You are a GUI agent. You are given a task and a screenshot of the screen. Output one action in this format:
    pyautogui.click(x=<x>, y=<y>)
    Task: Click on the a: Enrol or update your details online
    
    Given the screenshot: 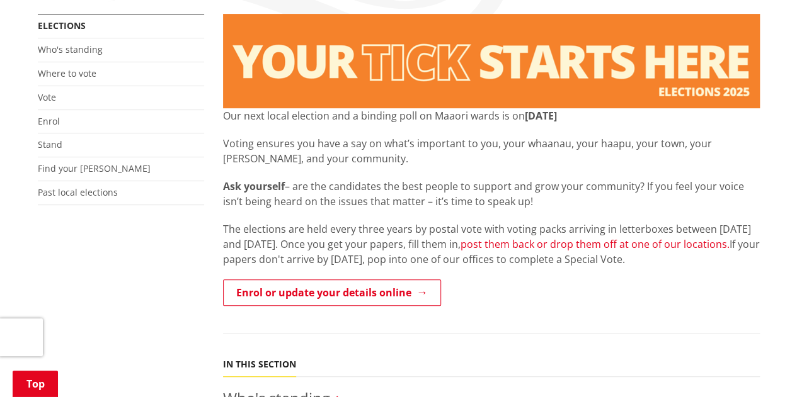 What is the action you would take?
    pyautogui.click(x=332, y=293)
    